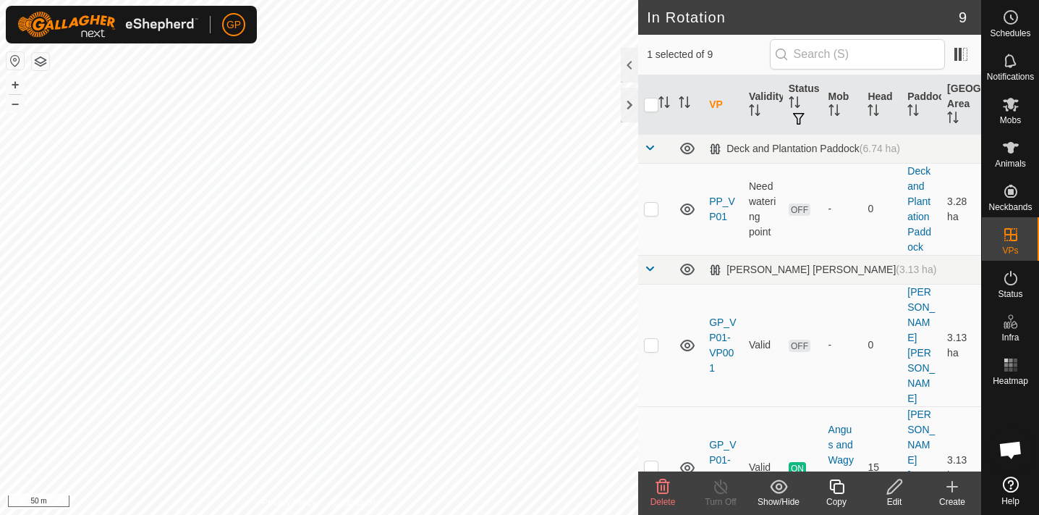  Describe the element at coordinates (1011, 449) in the screenshot. I see `a: Open chat` at that location.